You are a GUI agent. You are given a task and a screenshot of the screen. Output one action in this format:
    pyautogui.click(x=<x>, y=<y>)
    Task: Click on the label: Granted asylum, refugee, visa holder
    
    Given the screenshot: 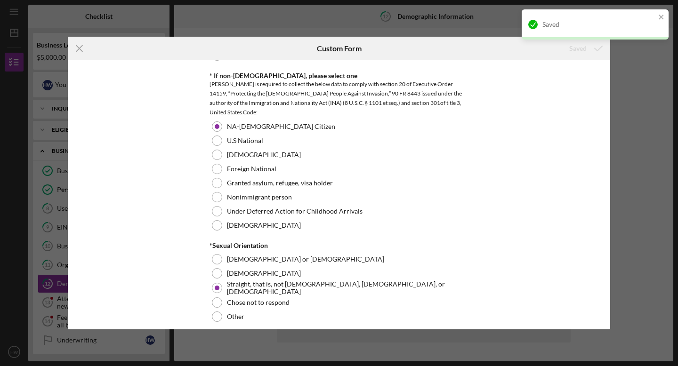 What is the action you would take?
    pyautogui.click(x=280, y=183)
    